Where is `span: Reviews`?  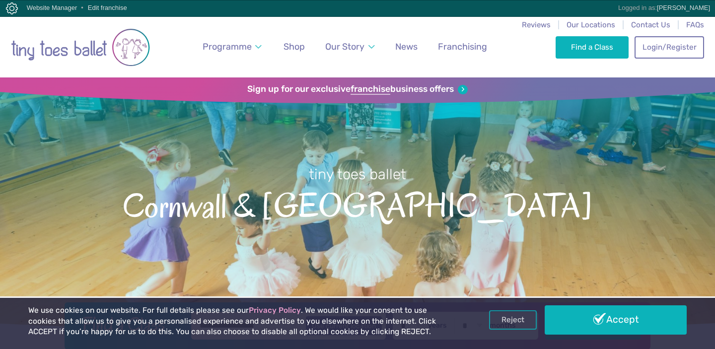
span: Reviews is located at coordinates (537, 25).